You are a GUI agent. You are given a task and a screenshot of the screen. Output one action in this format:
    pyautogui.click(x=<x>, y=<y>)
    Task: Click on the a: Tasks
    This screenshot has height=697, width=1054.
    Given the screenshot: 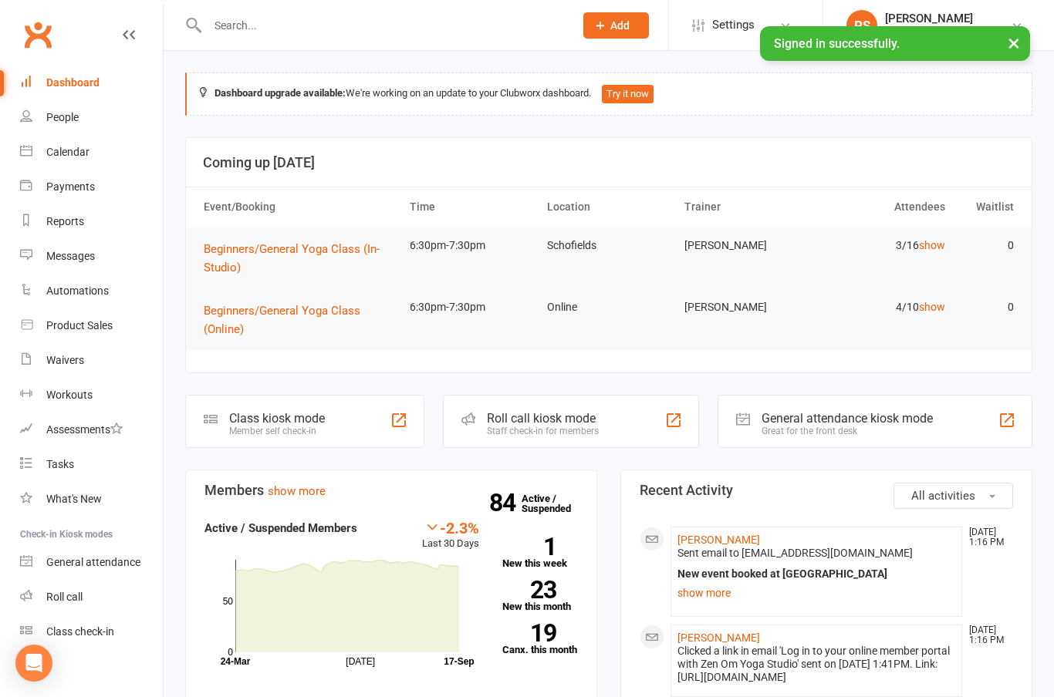 What is the action you would take?
    pyautogui.click(x=91, y=464)
    